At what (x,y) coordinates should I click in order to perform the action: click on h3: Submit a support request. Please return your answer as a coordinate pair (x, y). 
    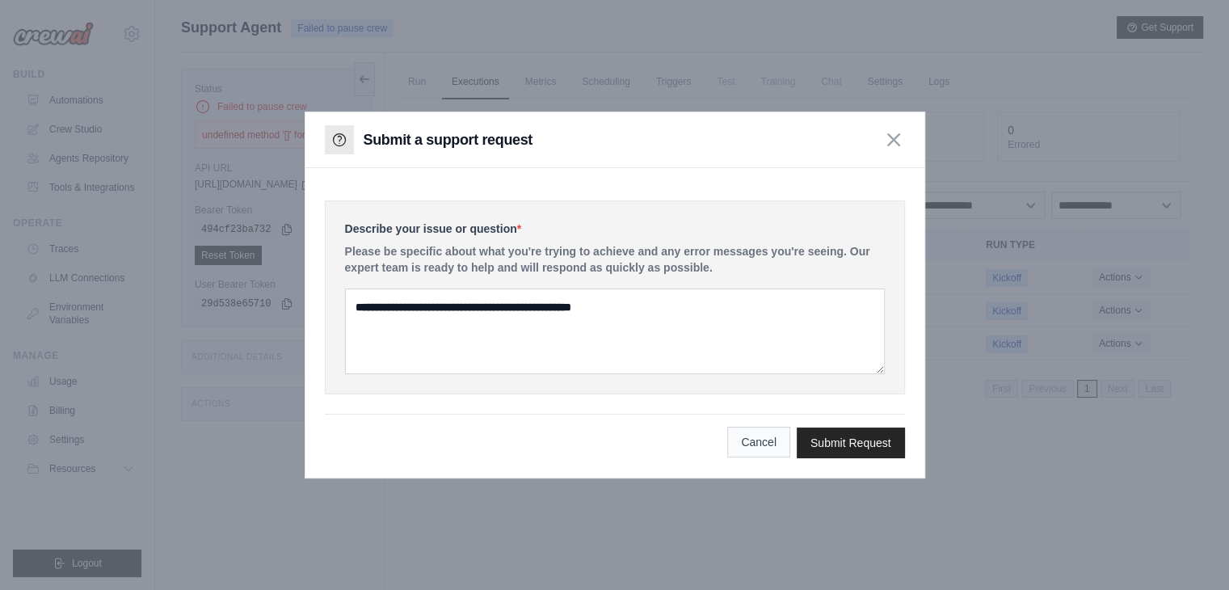
    Looking at the image, I should click on (448, 140).